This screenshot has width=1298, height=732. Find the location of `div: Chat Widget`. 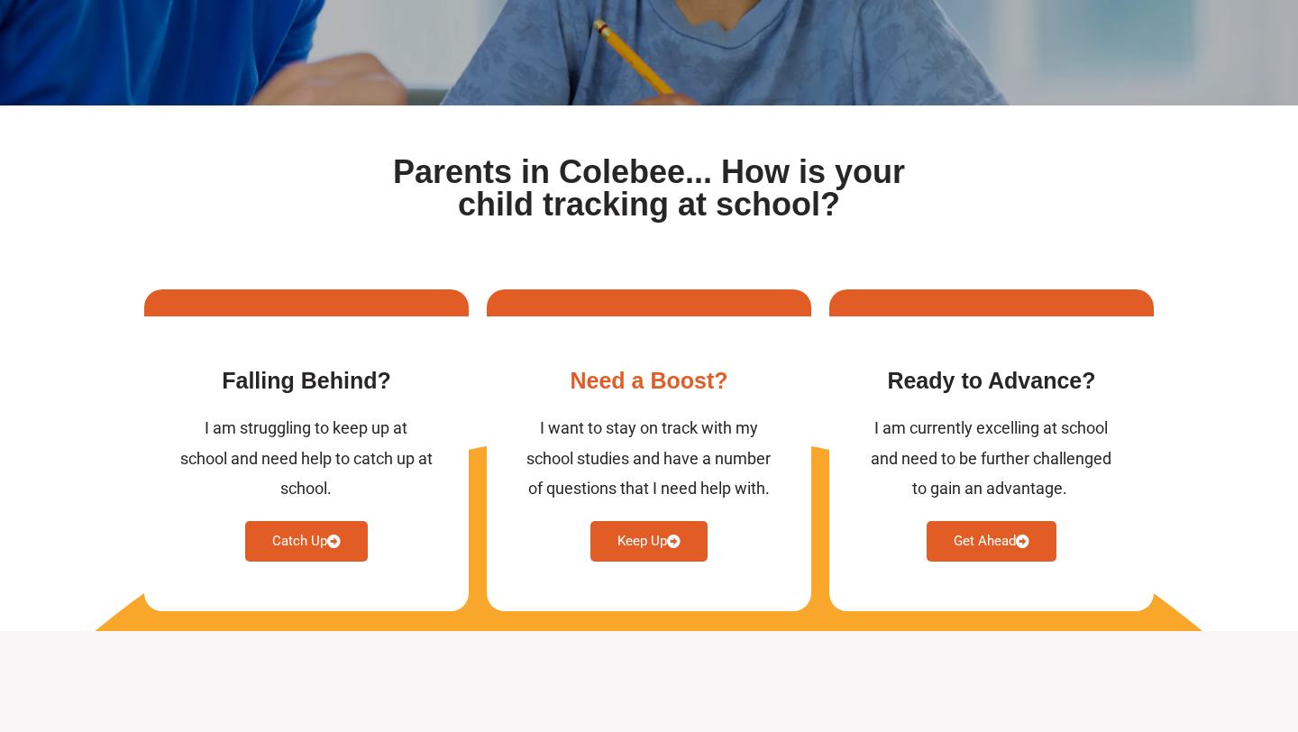

div: Chat Widget is located at coordinates (1143, 630).